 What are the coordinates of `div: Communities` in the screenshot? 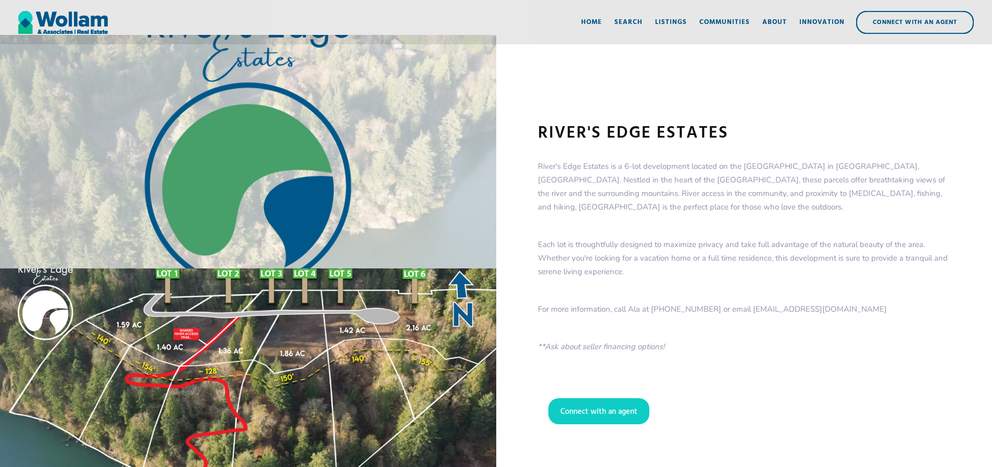 It's located at (725, 22).